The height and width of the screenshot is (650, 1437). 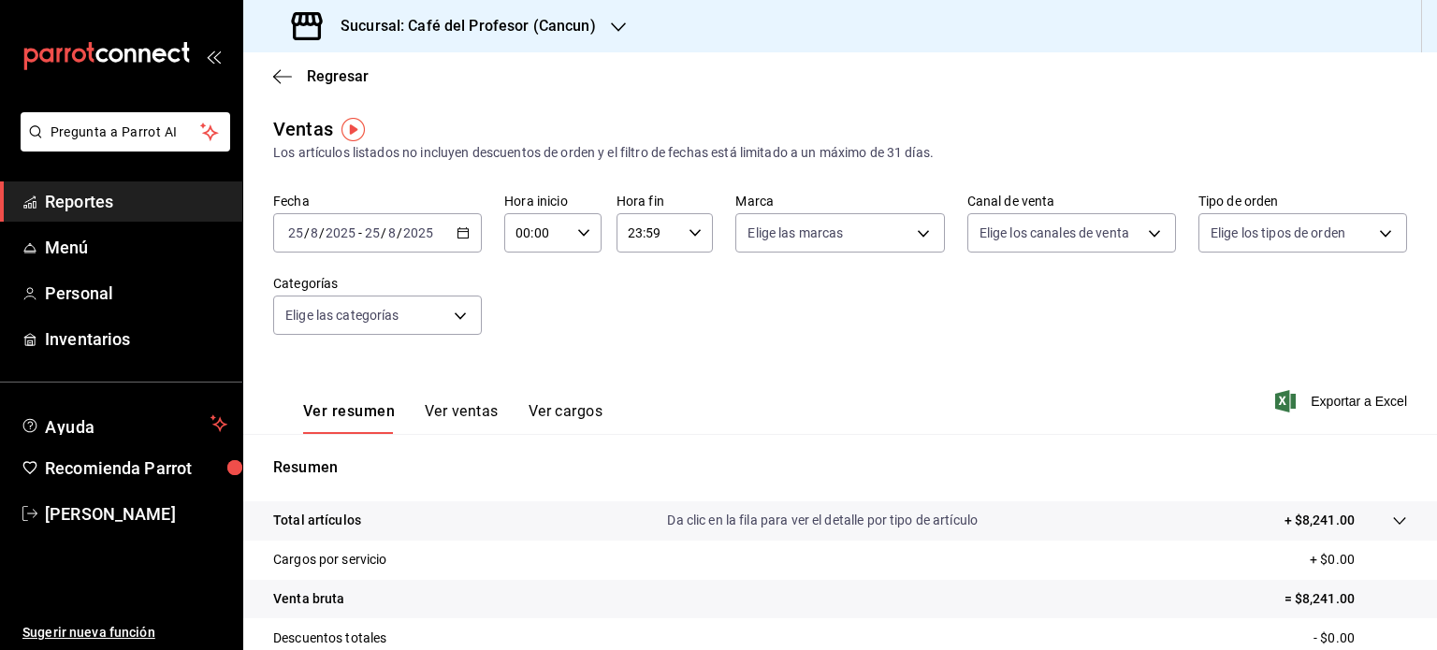 I want to click on div: Ventas, so click(x=303, y=129).